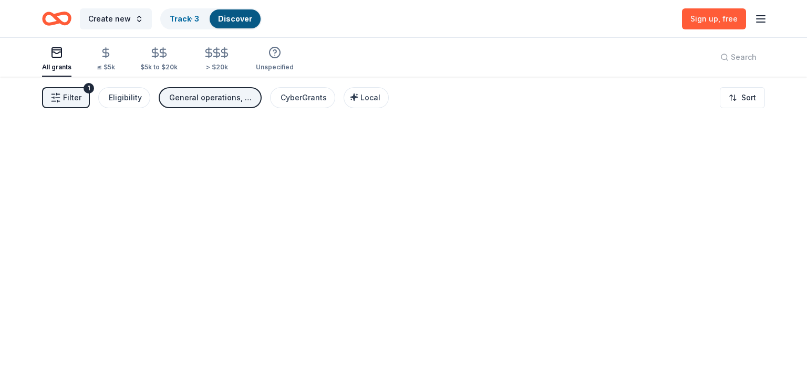  Describe the element at coordinates (714, 19) in the screenshot. I see `a: Sign up, free` at that location.